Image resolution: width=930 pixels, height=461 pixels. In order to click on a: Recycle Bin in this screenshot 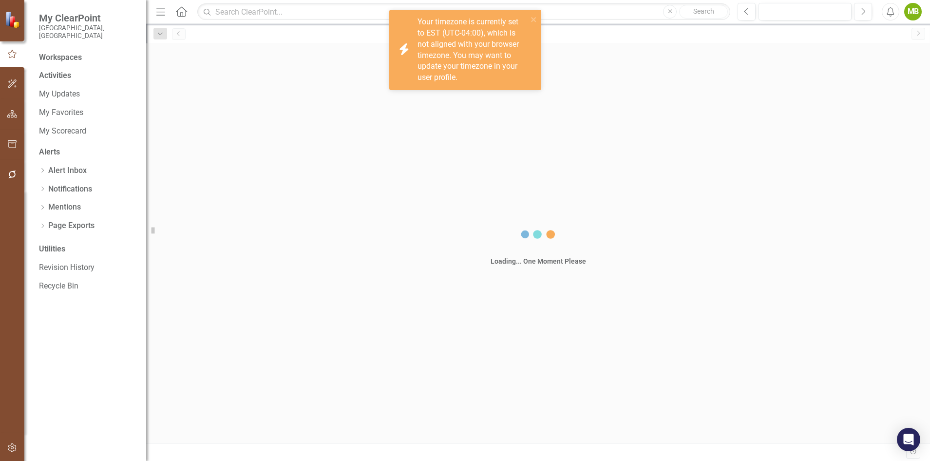, I will do `click(88, 286)`.